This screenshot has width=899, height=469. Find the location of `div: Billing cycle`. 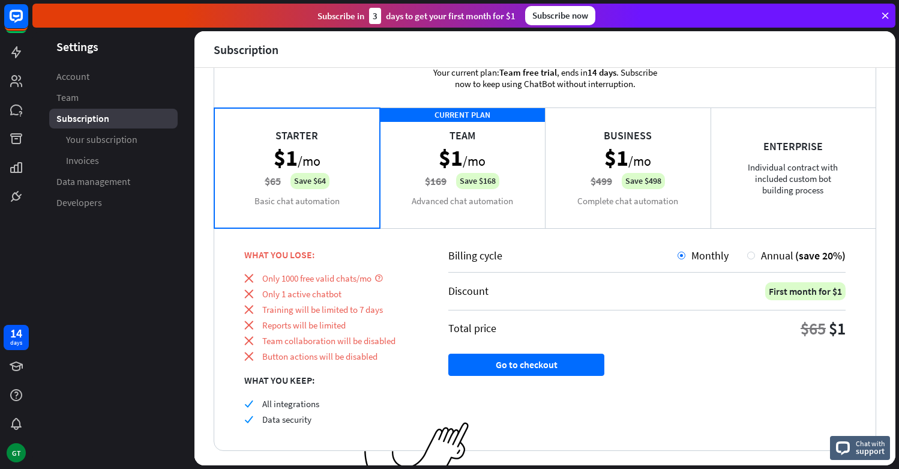

div: Billing cycle is located at coordinates (563, 255).